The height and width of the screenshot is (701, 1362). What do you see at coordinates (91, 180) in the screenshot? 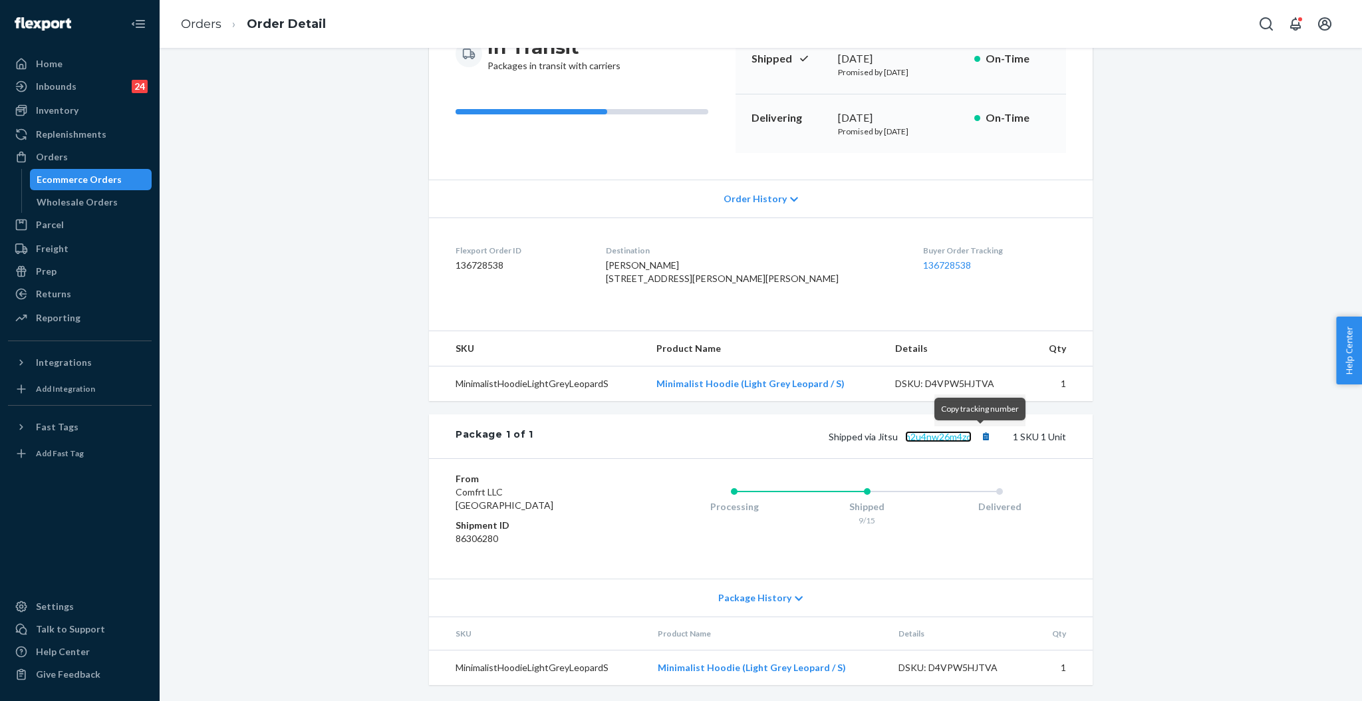
I see `a: Ecommerce Orders` at bounding box center [91, 180].